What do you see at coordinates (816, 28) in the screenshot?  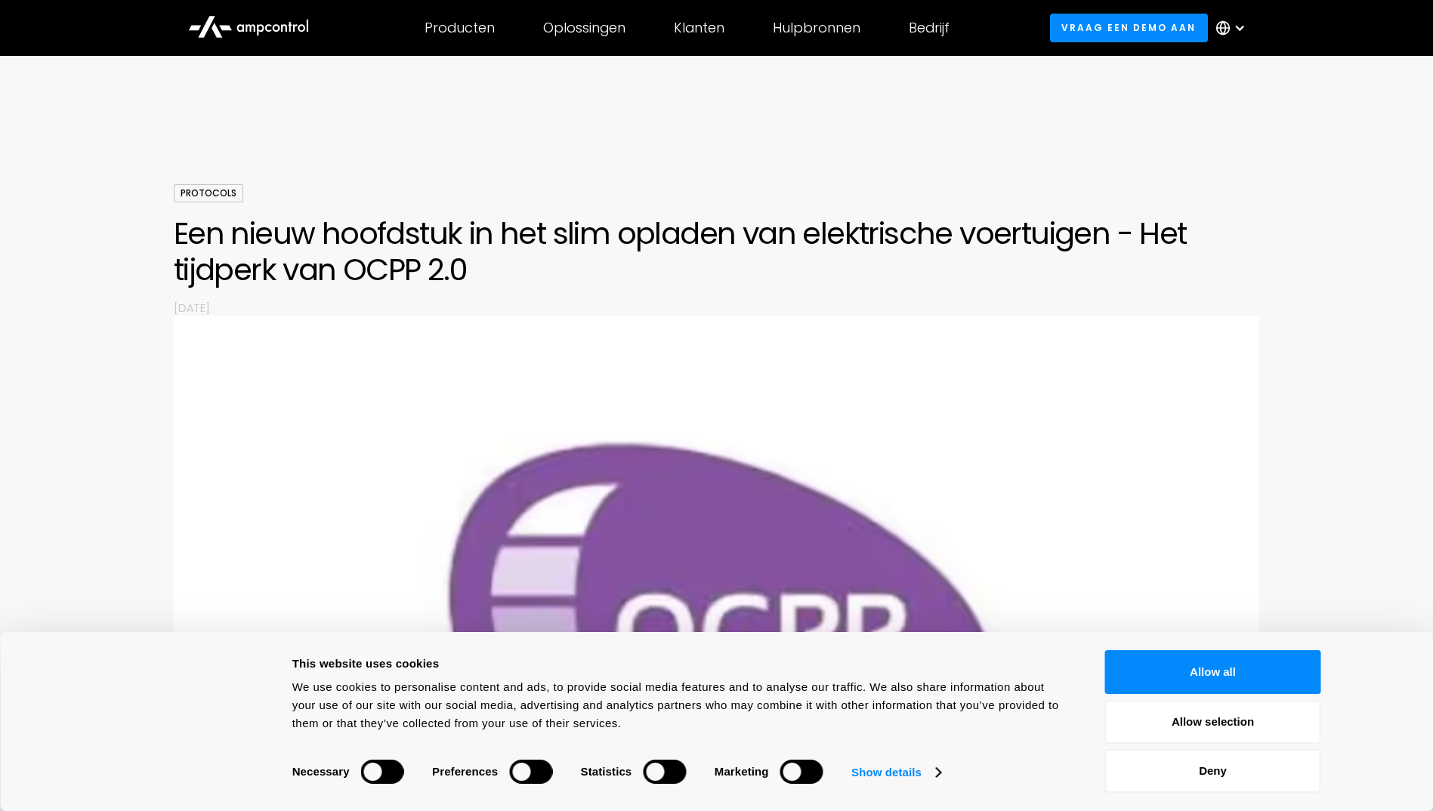 I see `div: Hulpbronnen` at bounding box center [816, 28].